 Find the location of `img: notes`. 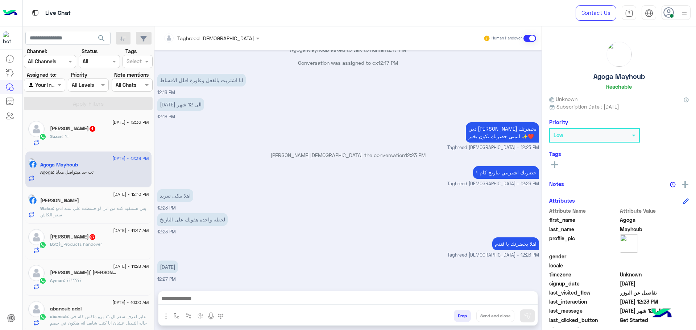

img: notes is located at coordinates (672, 185).